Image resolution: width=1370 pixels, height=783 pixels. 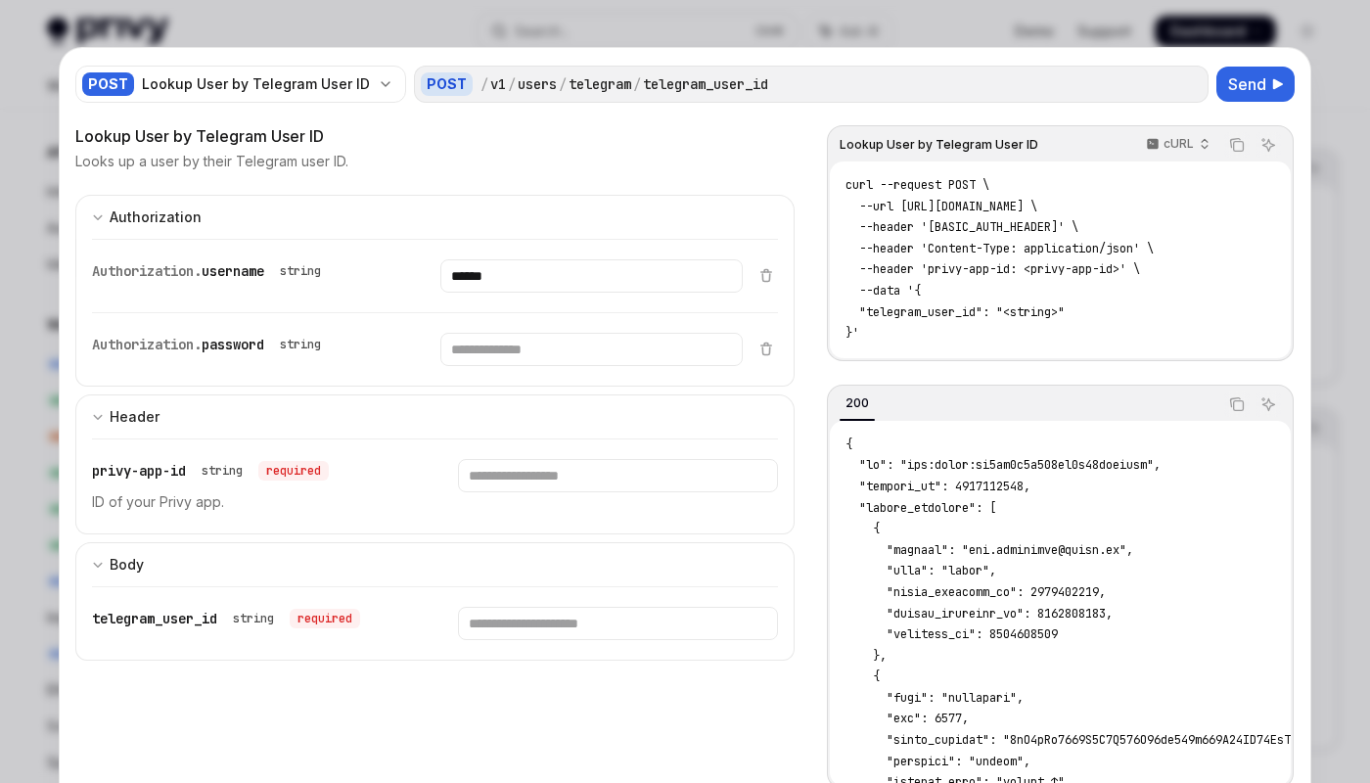 I want to click on div: users, so click(x=537, y=84).